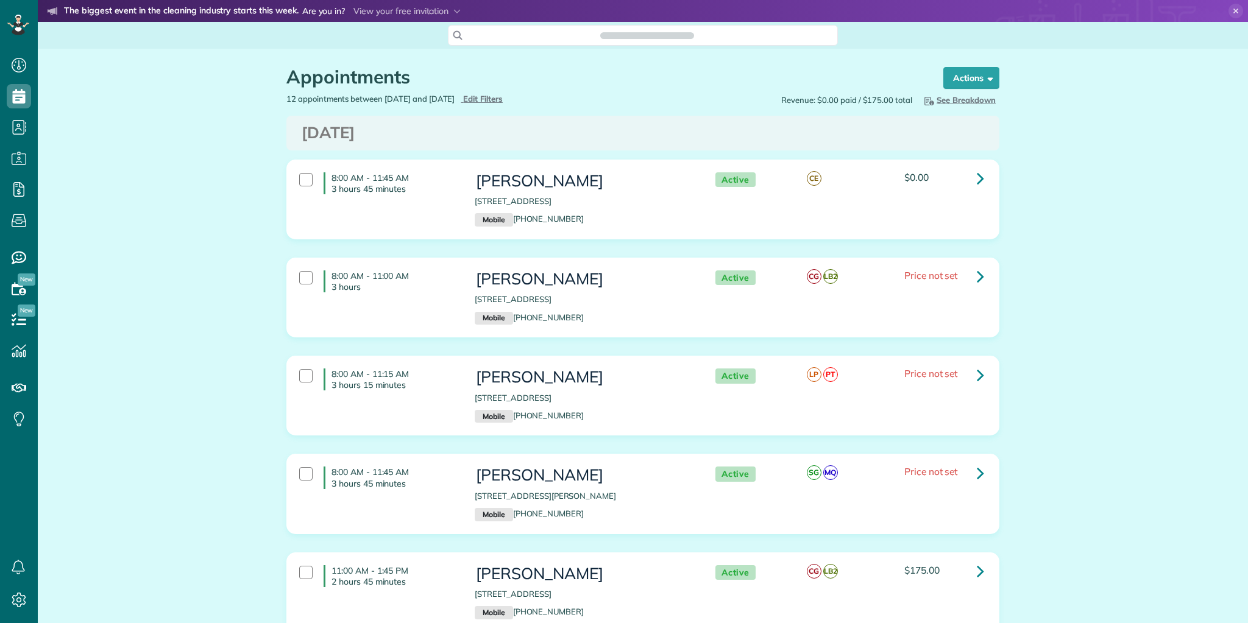  What do you see at coordinates (394, 582) in the screenshot?
I see `p: 2 hours 45 minutes` at bounding box center [394, 582].